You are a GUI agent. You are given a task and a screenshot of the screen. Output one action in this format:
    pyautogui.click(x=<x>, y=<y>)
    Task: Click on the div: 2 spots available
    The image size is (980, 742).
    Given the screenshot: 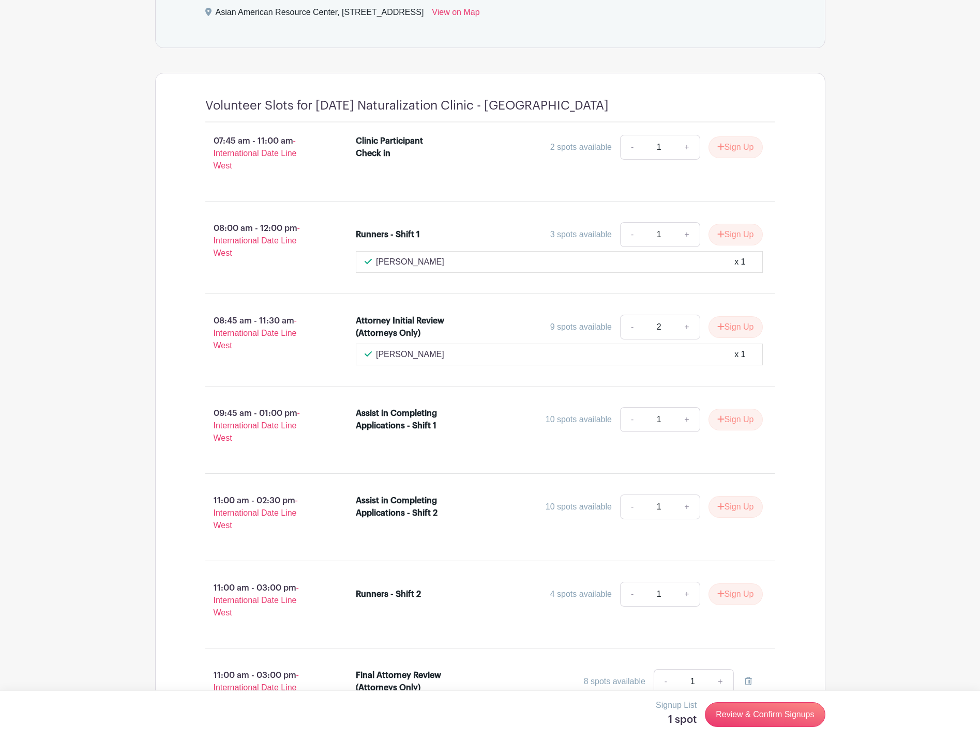 What is the action you would take?
    pyautogui.click(x=581, y=147)
    